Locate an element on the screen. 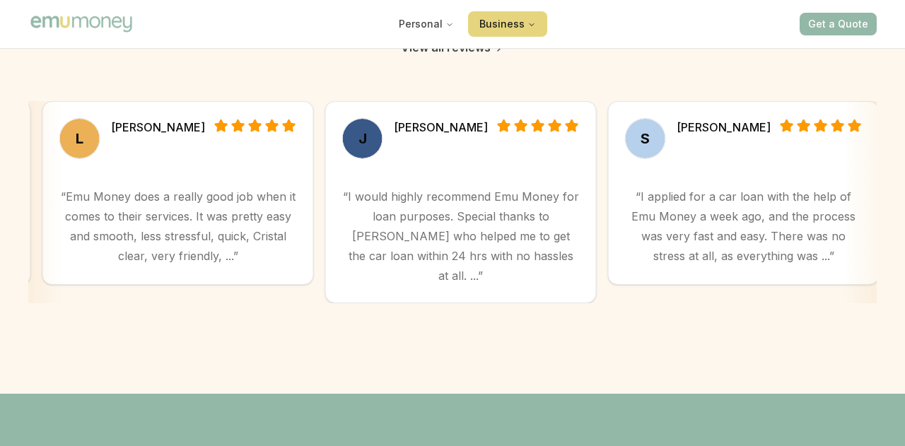 Image resolution: width=905 pixels, height=446 pixels. q: I applied for a car loan with the help of Emu Money a week ago, and the process was very fast and... is located at coordinates (744, 226).